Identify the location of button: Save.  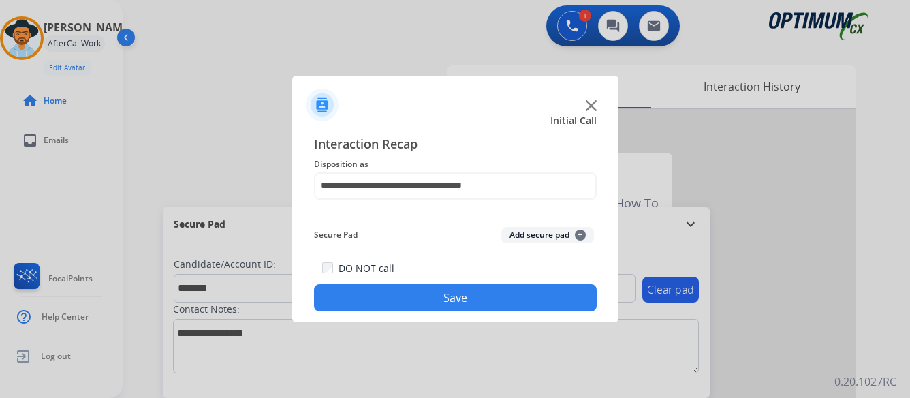
(455, 298).